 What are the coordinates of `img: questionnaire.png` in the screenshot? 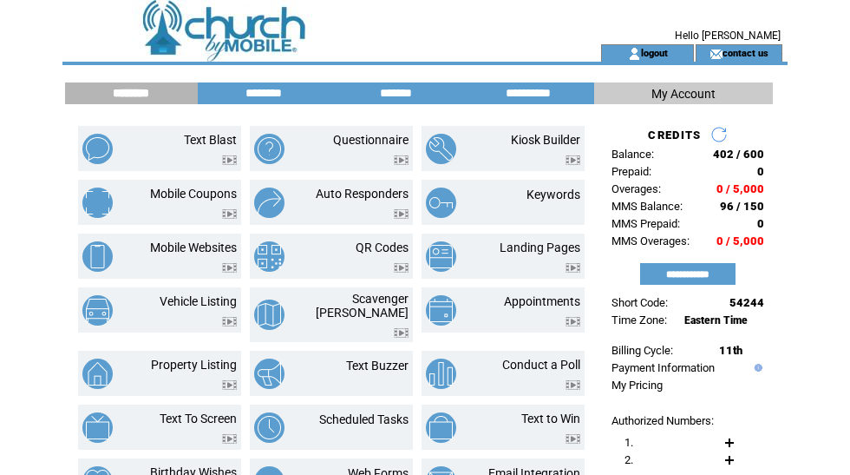 It's located at (269, 148).